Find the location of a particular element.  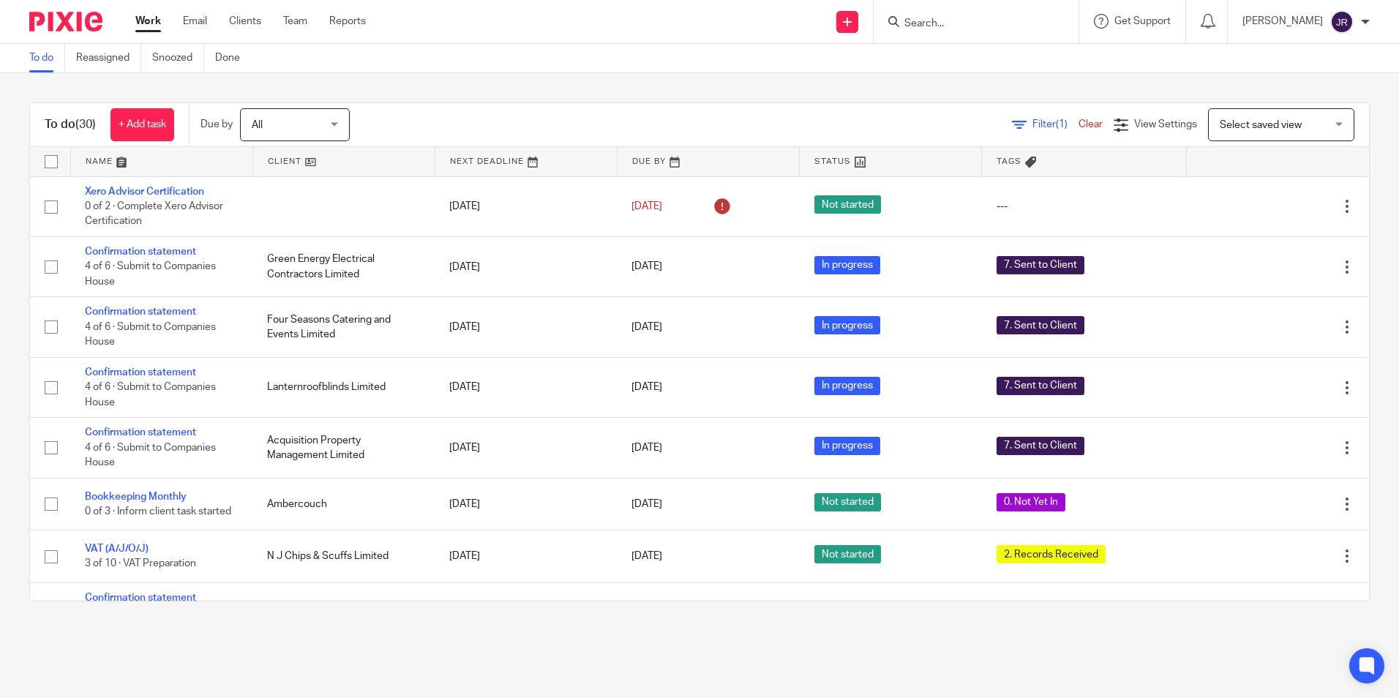

td: Ambercouch is located at coordinates (343, 504).